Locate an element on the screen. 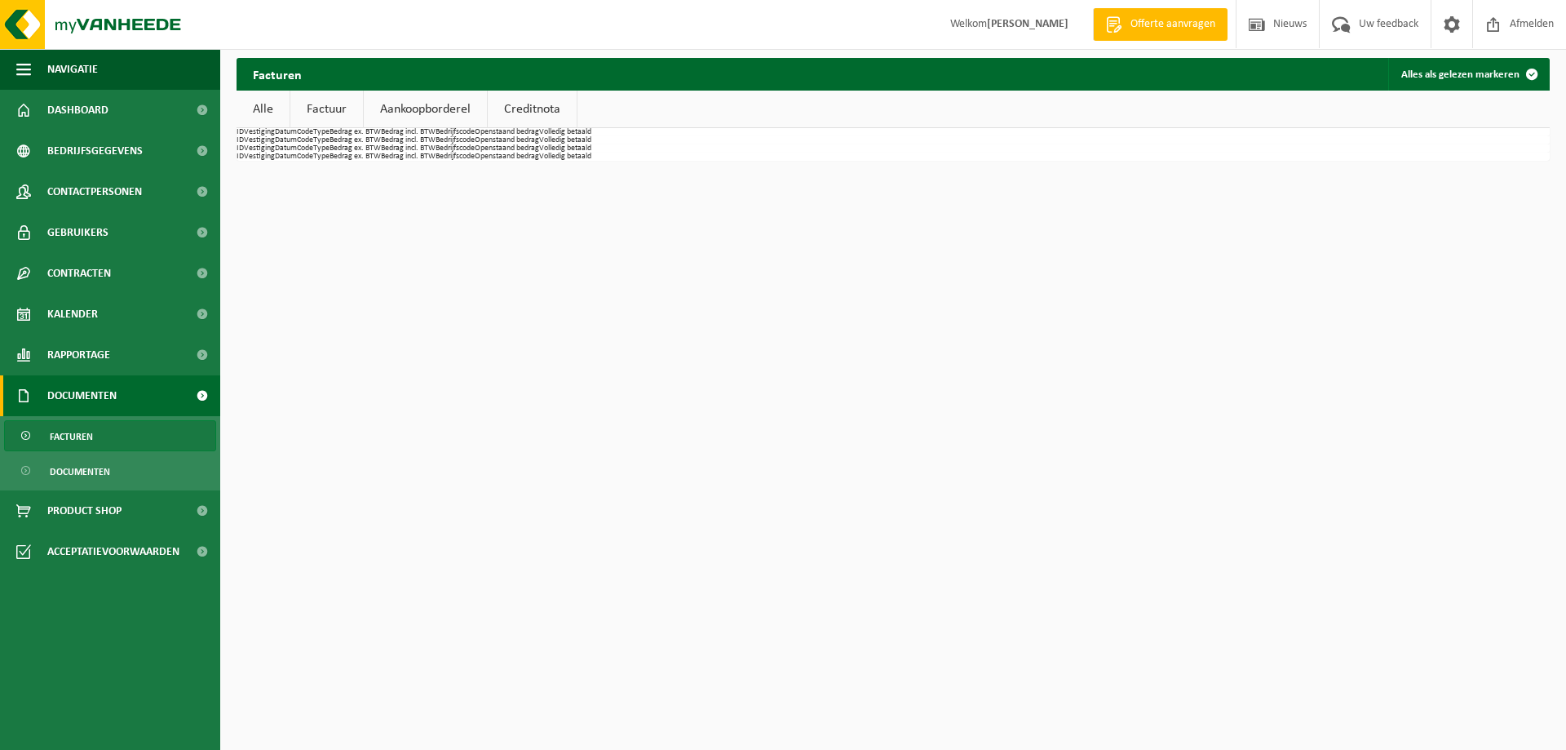 This screenshot has height=750, width=1566. span: Facturen is located at coordinates (71, 436).